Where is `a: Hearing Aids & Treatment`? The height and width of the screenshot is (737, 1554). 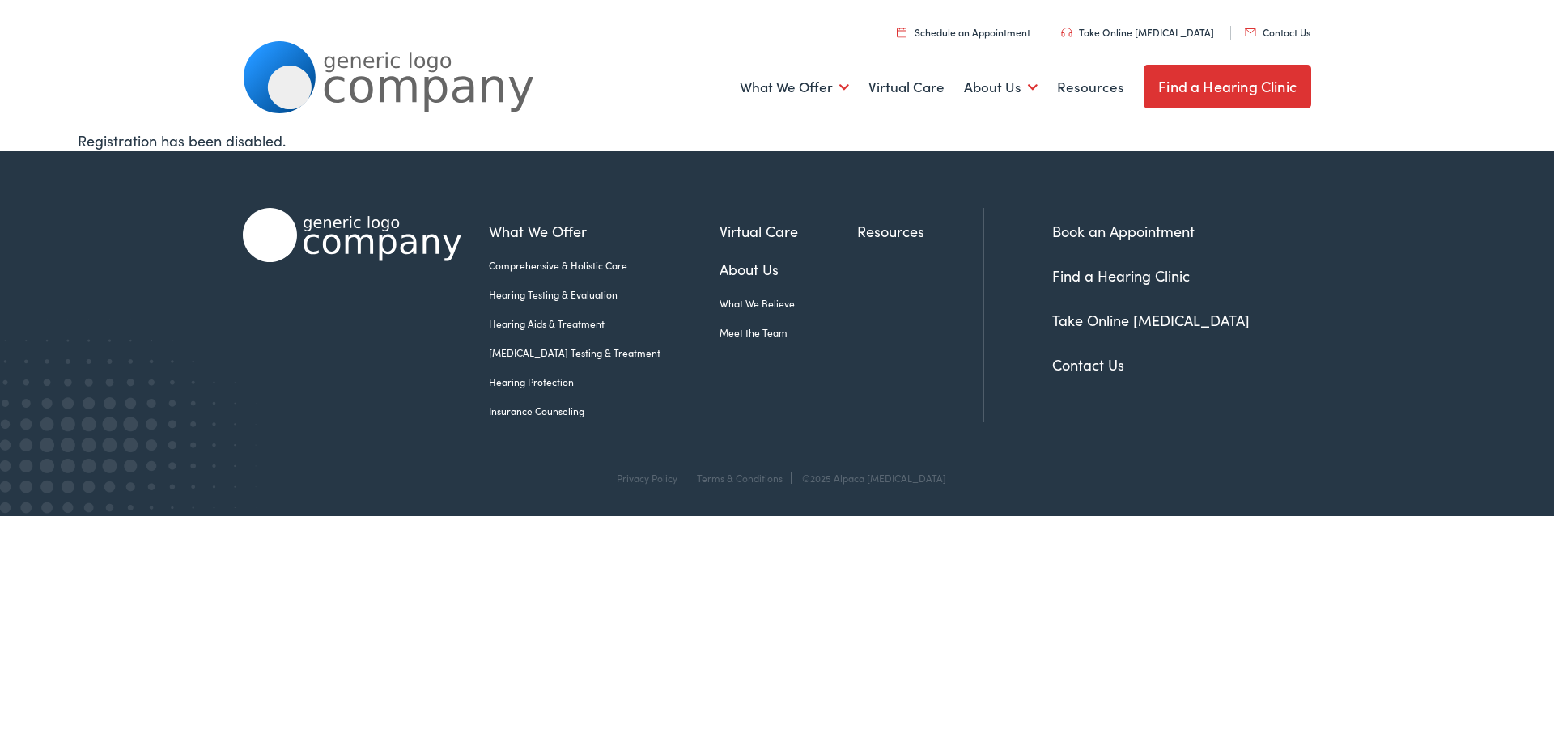
a: Hearing Aids & Treatment is located at coordinates (604, 324).